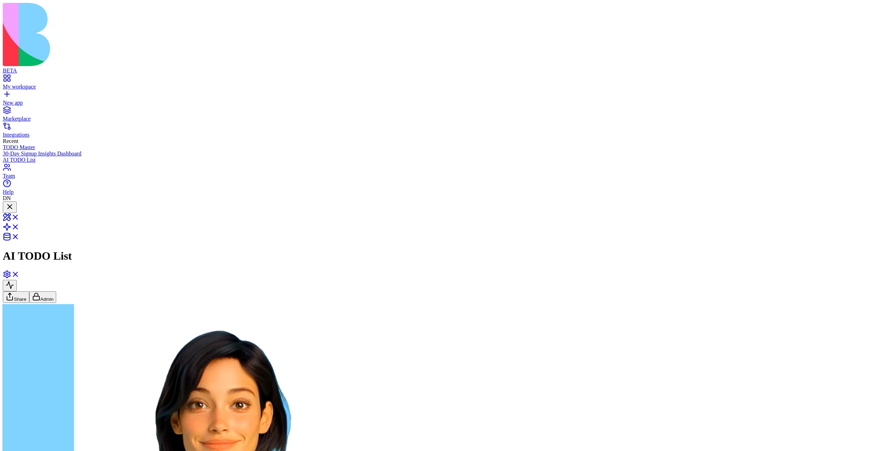 The height and width of the screenshot is (451, 893). I want to click on a: My workspace, so click(446, 84).